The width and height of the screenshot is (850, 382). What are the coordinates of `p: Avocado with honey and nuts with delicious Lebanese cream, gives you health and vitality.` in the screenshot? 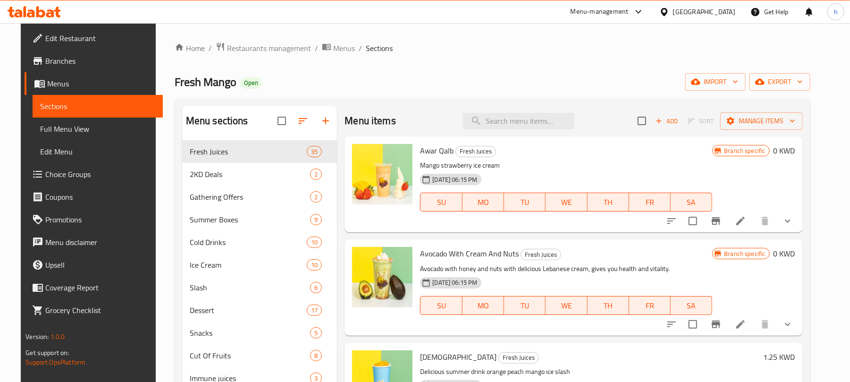 It's located at (566, 269).